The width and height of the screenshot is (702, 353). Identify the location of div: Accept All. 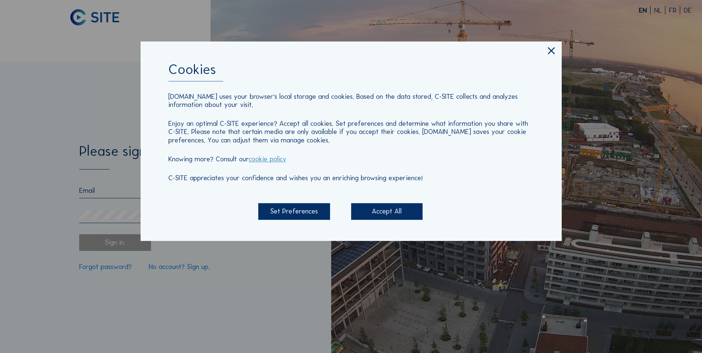
(387, 211).